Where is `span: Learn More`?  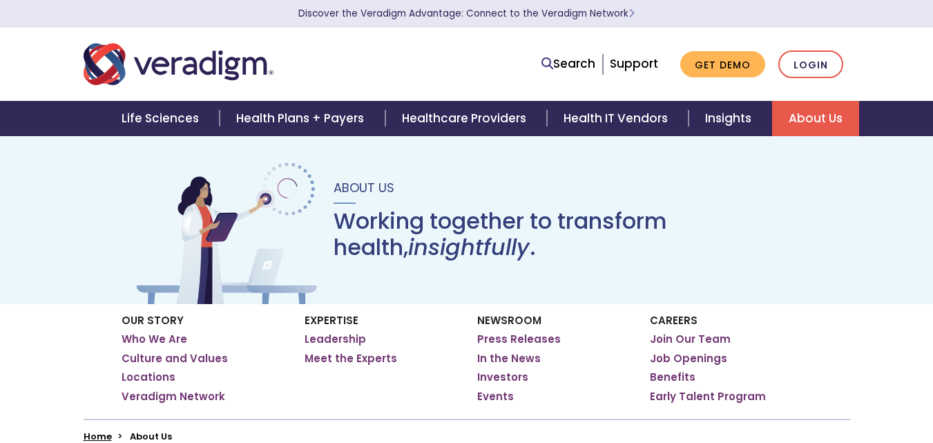
span: Learn More is located at coordinates (631, 13).